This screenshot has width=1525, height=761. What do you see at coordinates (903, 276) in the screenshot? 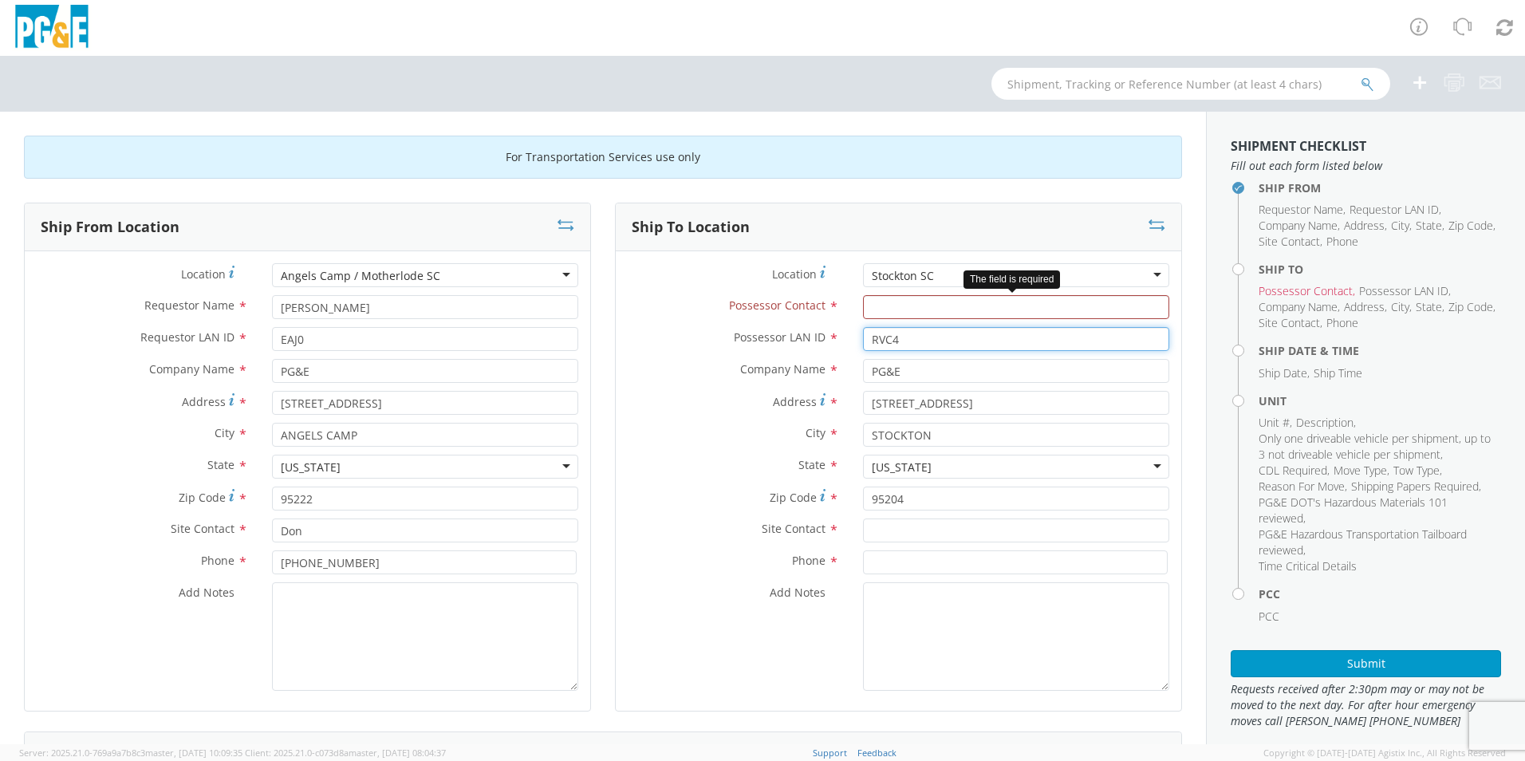
I see `div: Stockton SC` at bounding box center [903, 276].